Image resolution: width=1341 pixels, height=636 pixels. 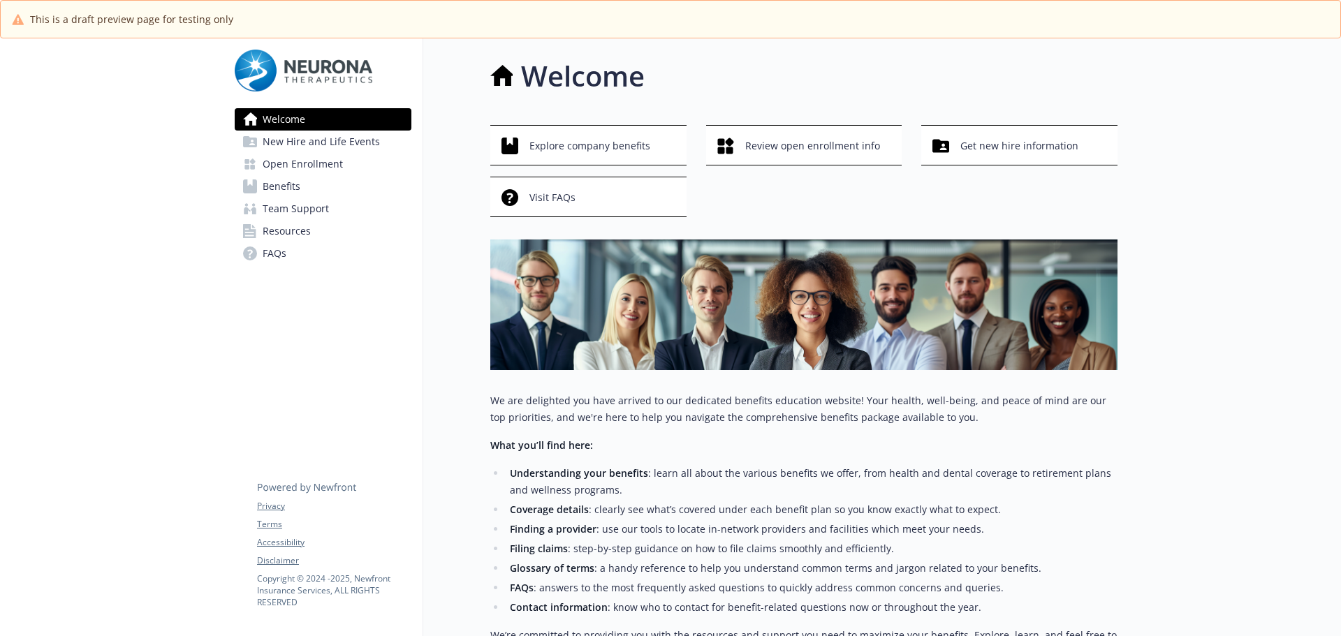 What do you see at coordinates (812, 146) in the screenshot?
I see `span: Review open enrollment info` at bounding box center [812, 146].